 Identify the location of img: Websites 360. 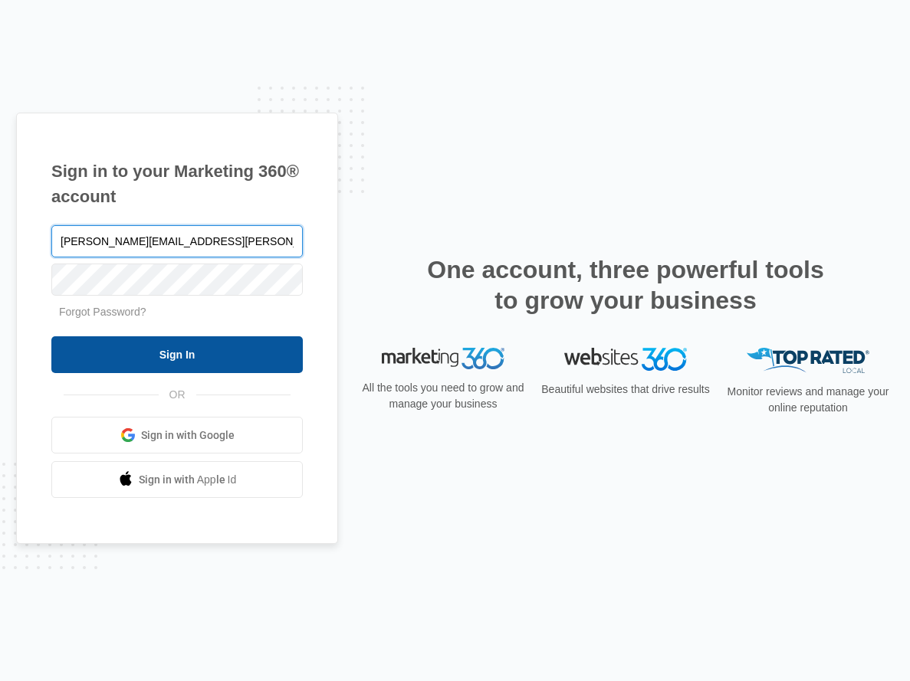
(625, 359).